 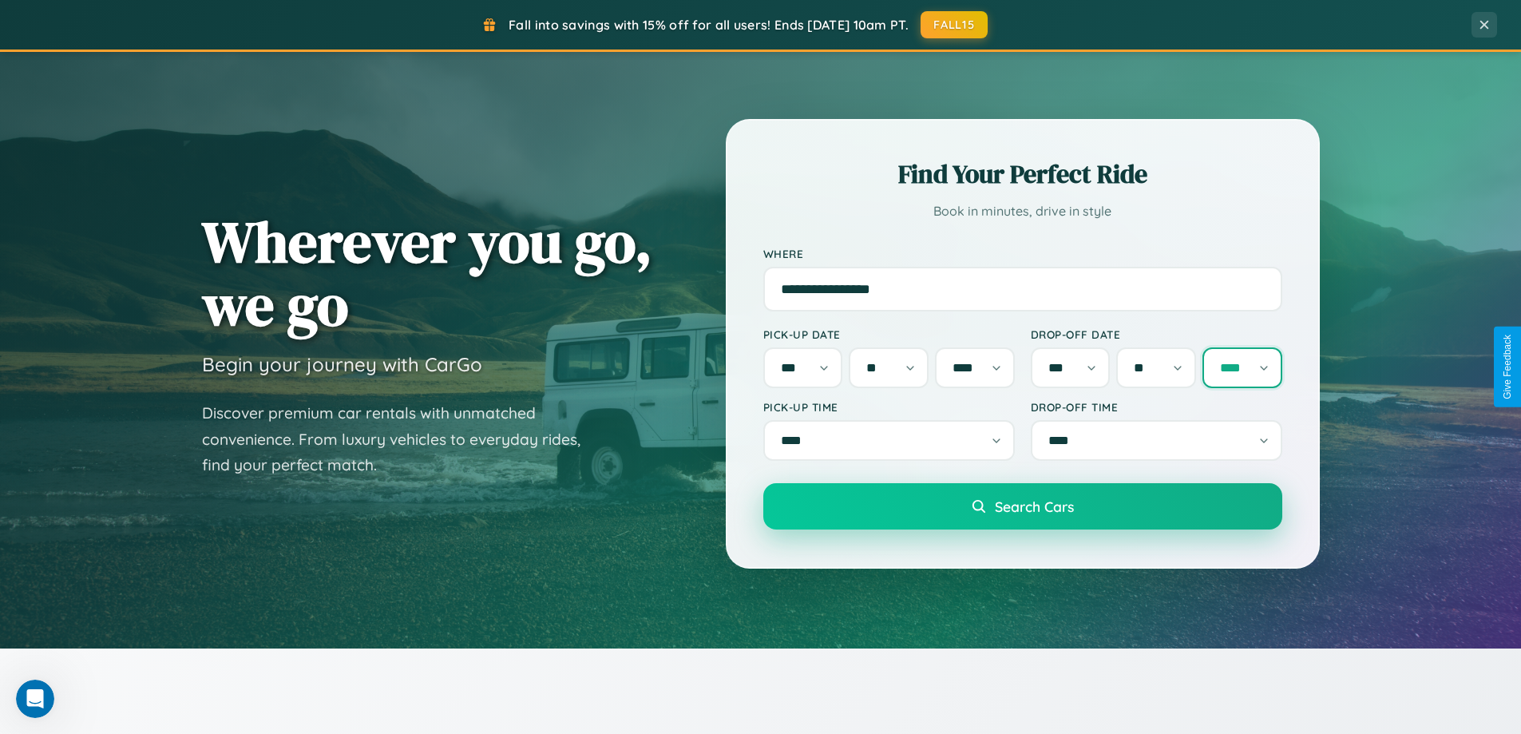 I want to click on div: Give Feedback, so click(x=1508, y=367).